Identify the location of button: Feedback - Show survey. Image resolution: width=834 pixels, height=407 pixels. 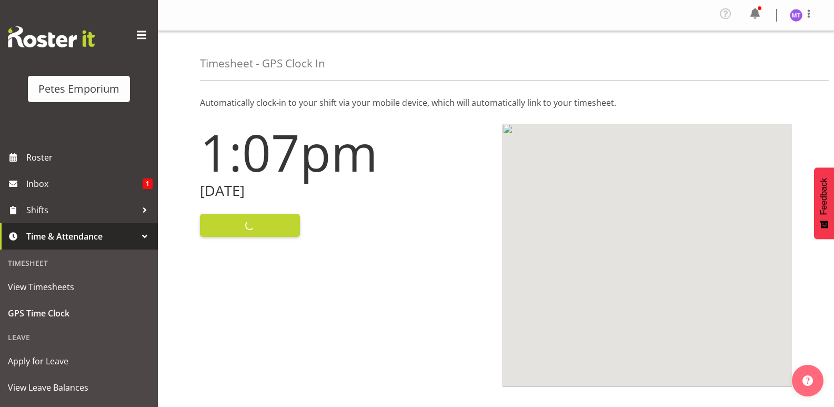
(824, 203).